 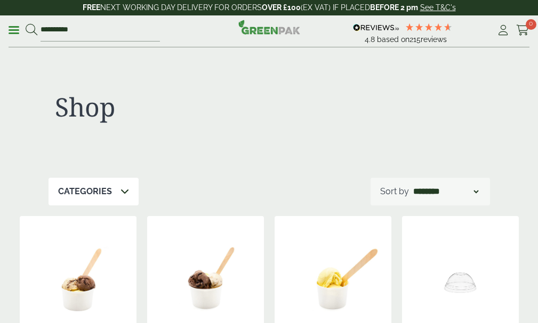 What do you see at coordinates (393, 39) in the screenshot?
I see `span: Based on` at bounding box center [393, 39].